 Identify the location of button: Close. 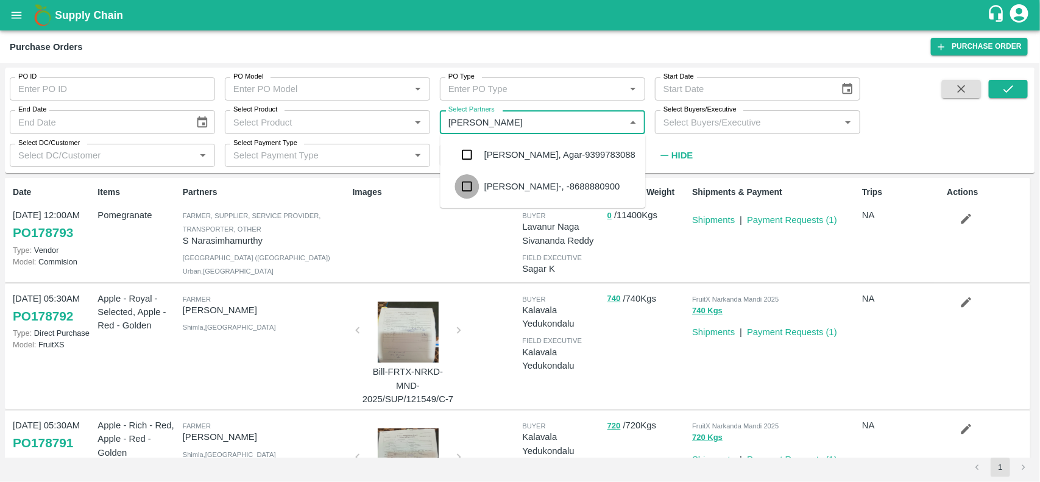
(633, 122).